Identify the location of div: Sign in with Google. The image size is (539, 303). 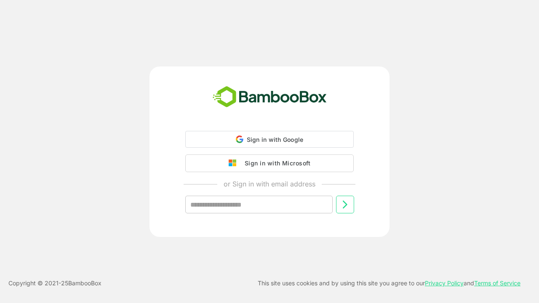
(269, 139).